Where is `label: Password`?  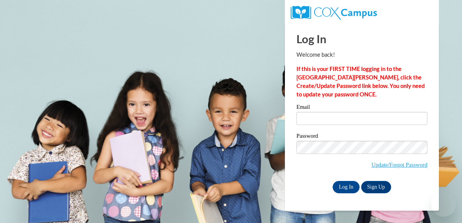
label: Password is located at coordinates (362, 137).